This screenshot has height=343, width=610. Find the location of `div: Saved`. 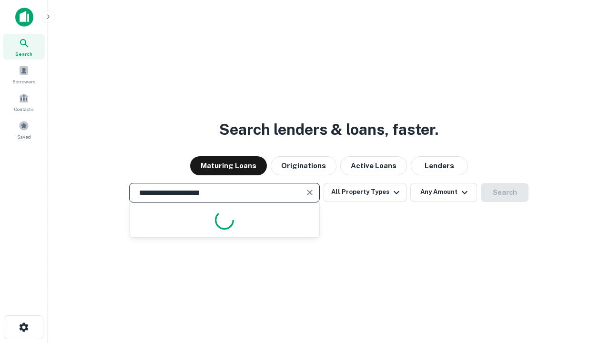

div: Saved is located at coordinates (24, 130).